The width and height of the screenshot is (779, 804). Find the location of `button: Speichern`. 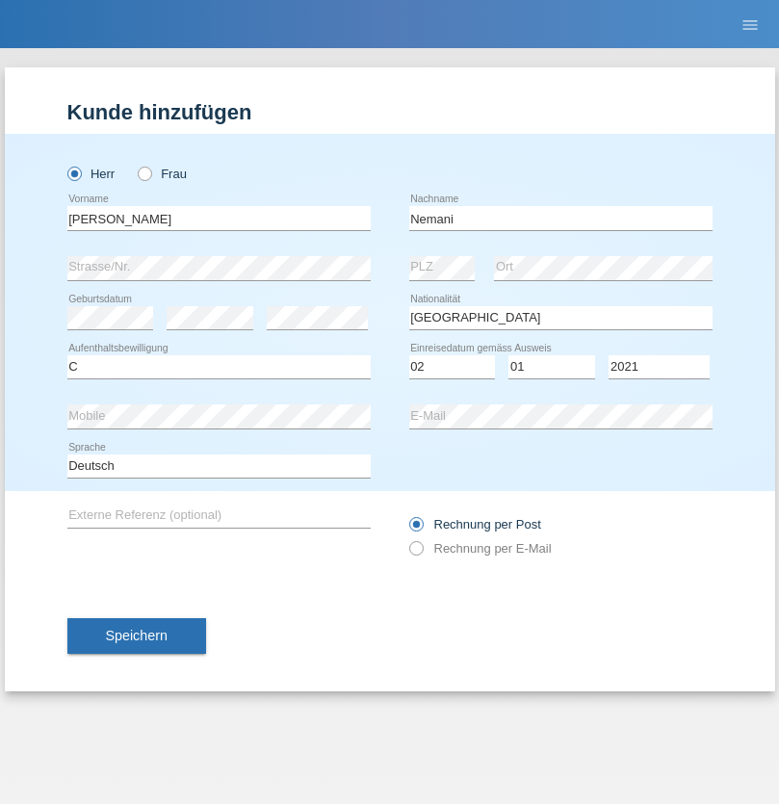

button: Speichern is located at coordinates (137, 636).